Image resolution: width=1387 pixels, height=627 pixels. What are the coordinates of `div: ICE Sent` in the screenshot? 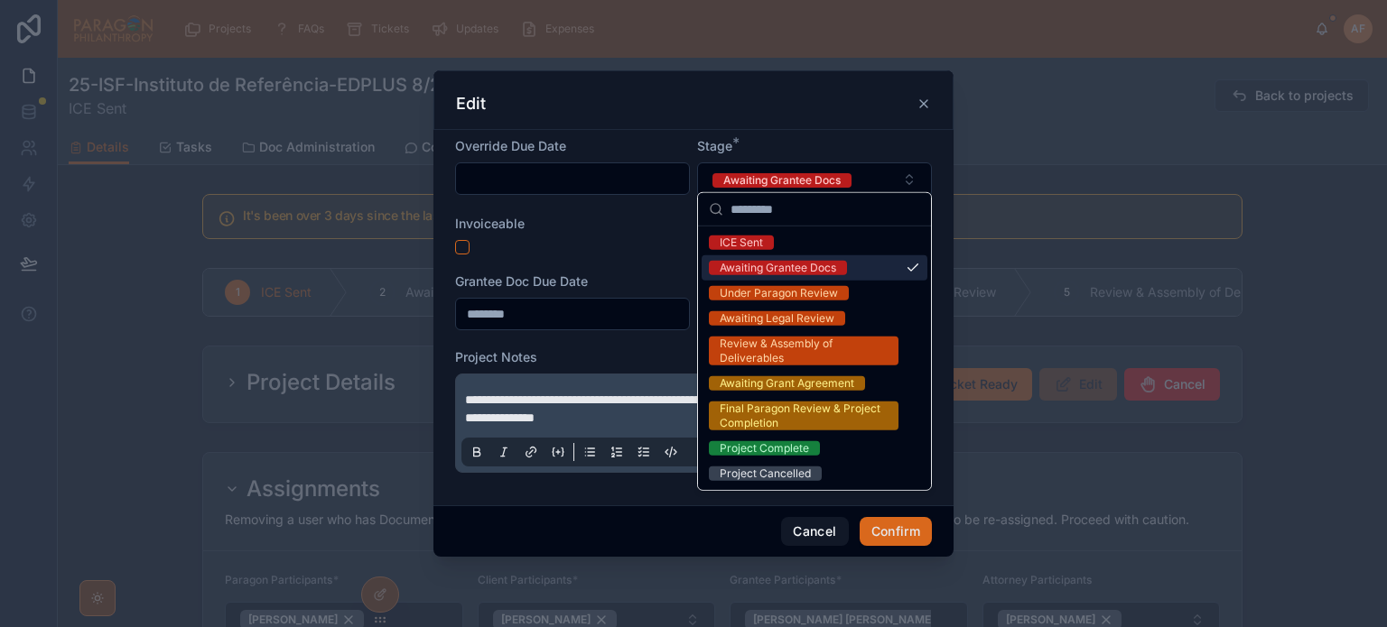 It's located at (741, 243).